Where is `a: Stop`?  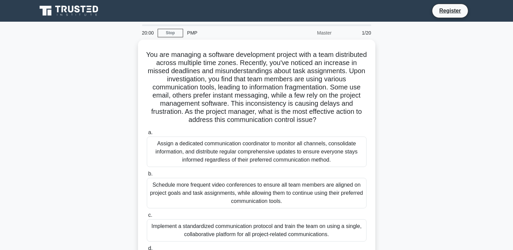 a: Stop is located at coordinates (170, 33).